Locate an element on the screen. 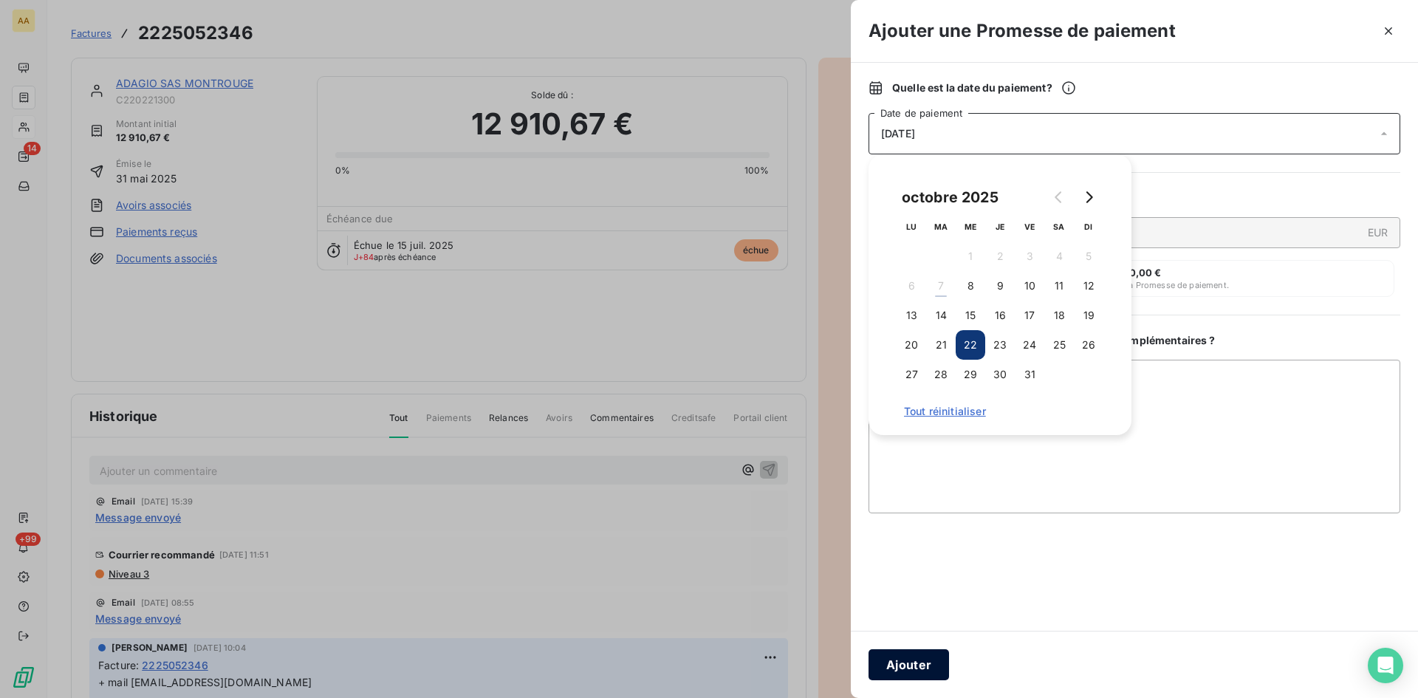 The height and width of the screenshot is (698, 1418). button: 25 is located at coordinates (1059, 345).